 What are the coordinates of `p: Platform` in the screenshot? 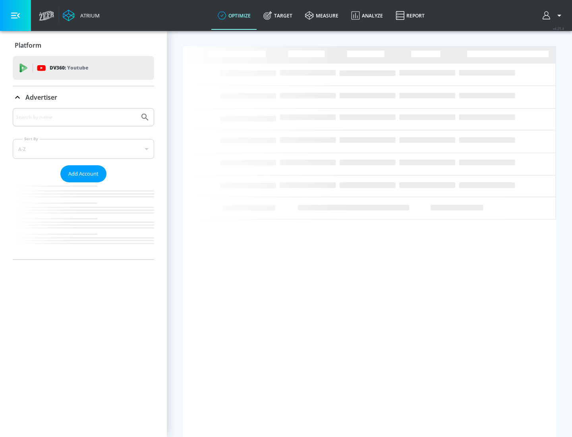 It's located at (28, 45).